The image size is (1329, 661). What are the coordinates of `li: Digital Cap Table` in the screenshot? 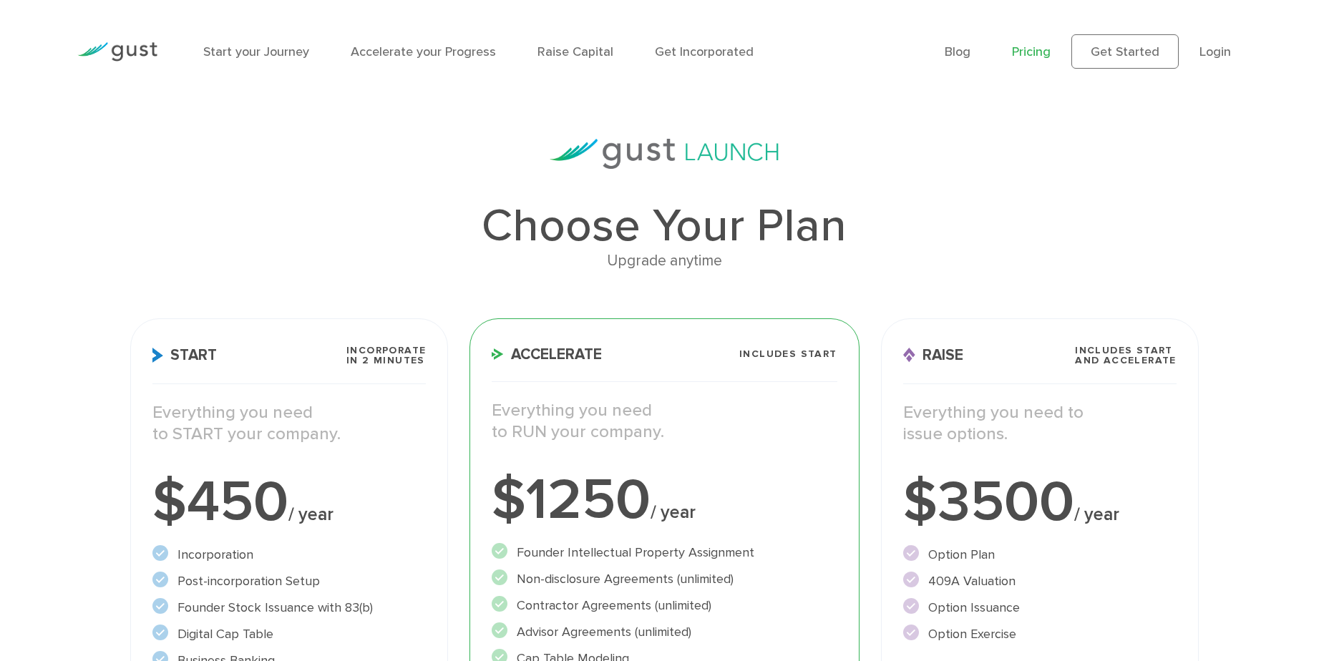 It's located at (289, 634).